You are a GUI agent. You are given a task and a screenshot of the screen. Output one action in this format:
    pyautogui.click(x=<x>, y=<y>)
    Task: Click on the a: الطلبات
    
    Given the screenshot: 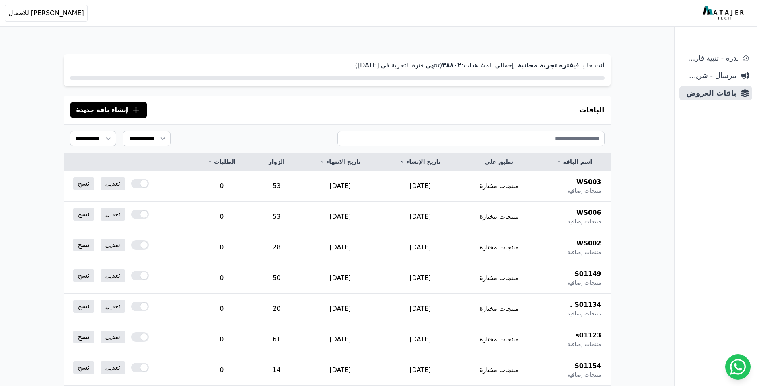 What is the action you would take?
    pyautogui.click(x=222, y=162)
    